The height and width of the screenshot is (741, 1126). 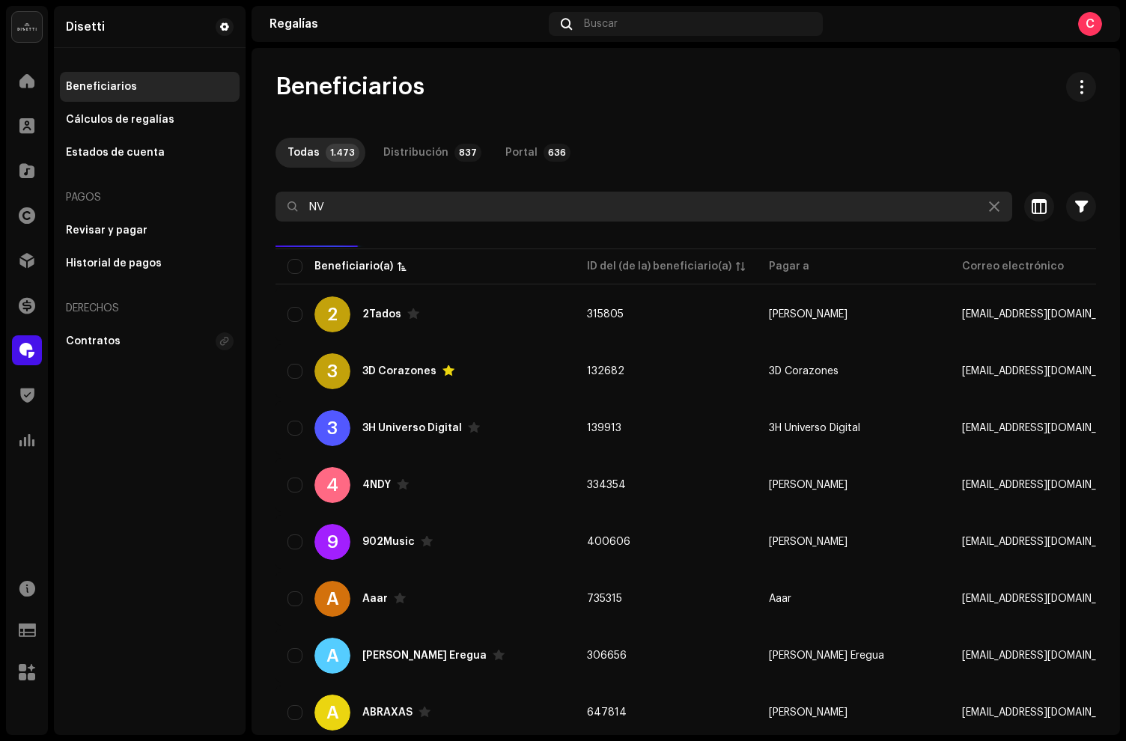 What do you see at coordinates (342, 153) in the screenshot?
I see `p-badge: 1.473` at bounding box center [342, 153].